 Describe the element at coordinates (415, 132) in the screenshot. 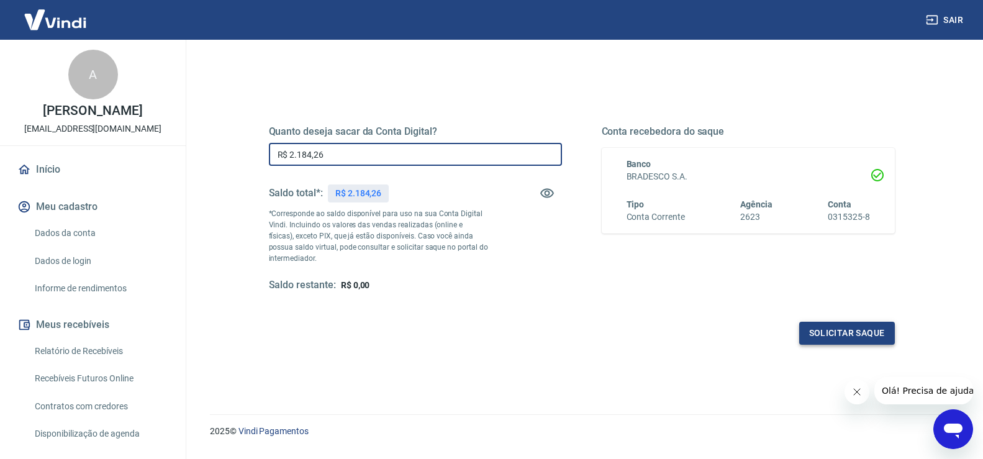

I see `h5: Quanto deseja sacar da Conta Digital?` at that location.